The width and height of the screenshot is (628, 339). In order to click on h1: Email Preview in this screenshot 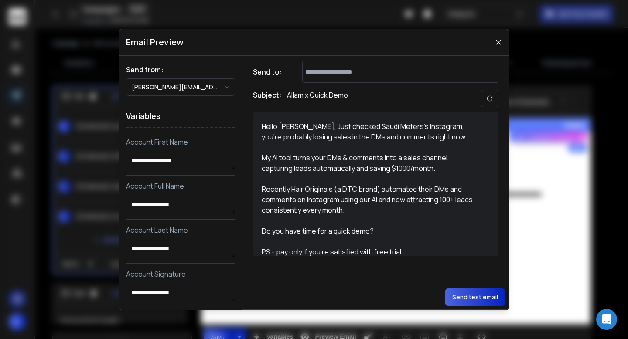, I will do `click(155, 42)`.